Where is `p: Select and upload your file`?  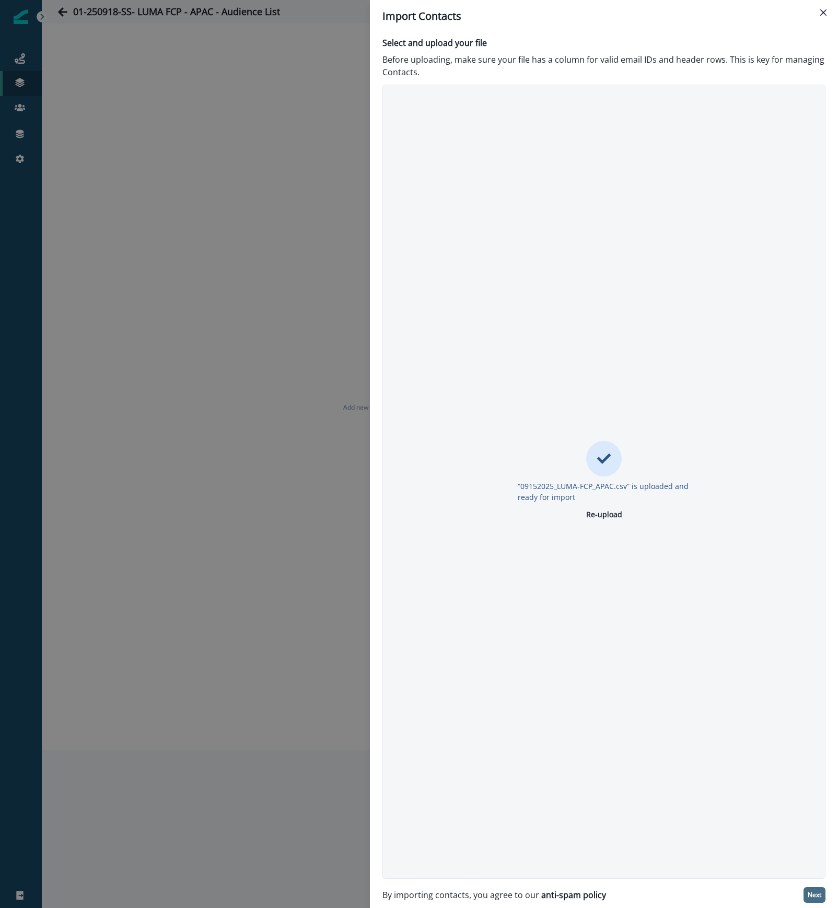 p: Select and upload your file is located at coordinates (604, 43).